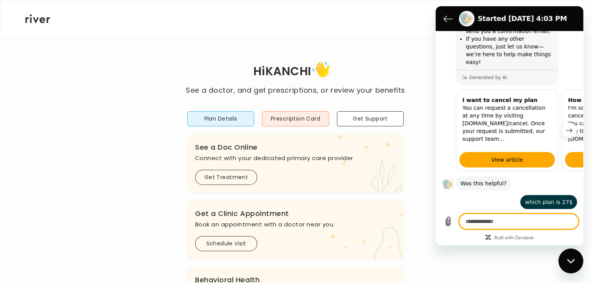  Describe the element at coordinates (295, 158) in the screenshot. I see `p: Connect with your dedicated primary care provider` at that location.